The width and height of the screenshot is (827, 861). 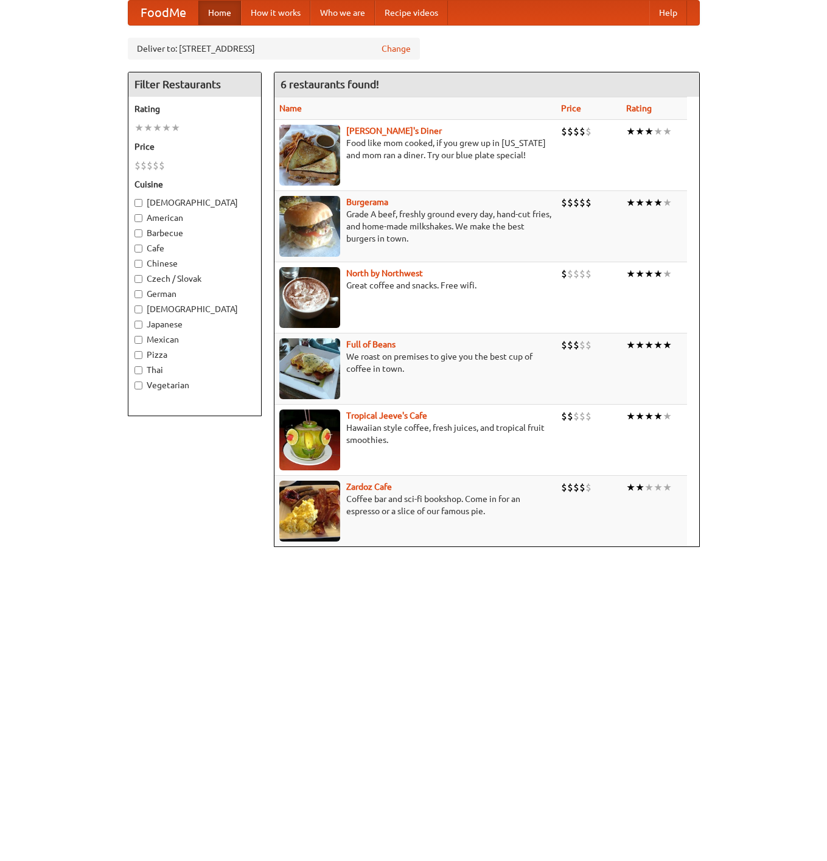 I want to click on label: Czech / Slovak, so click(x=195, y=279).